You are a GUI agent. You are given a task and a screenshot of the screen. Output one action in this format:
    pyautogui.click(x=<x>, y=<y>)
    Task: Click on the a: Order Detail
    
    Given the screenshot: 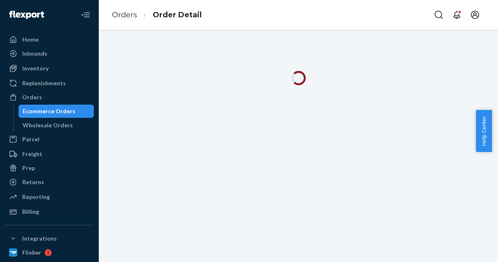 What is the action you would take?
    pyautogui.click(x=177, y=15)
    